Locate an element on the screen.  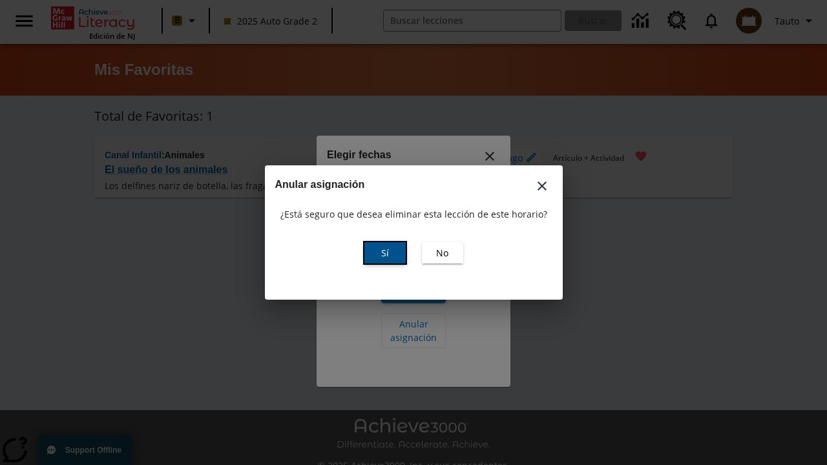
button: No is located at coordinates (443, 253).